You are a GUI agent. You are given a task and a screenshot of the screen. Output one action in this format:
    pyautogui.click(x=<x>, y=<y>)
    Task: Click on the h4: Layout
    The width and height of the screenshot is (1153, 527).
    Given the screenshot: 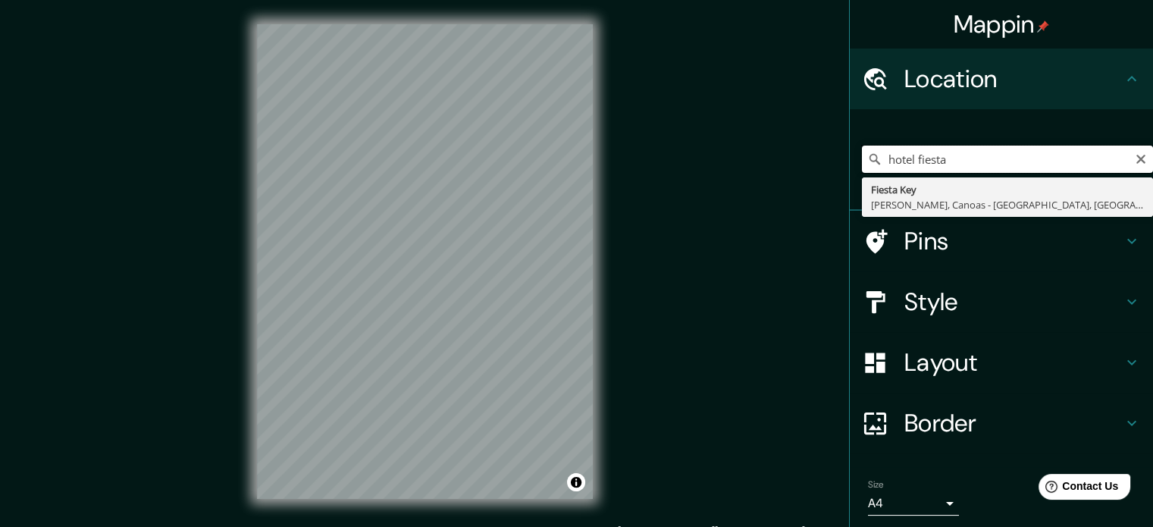 What is the action you would take?
    pyautogui.click(x=1013, y=362)
    